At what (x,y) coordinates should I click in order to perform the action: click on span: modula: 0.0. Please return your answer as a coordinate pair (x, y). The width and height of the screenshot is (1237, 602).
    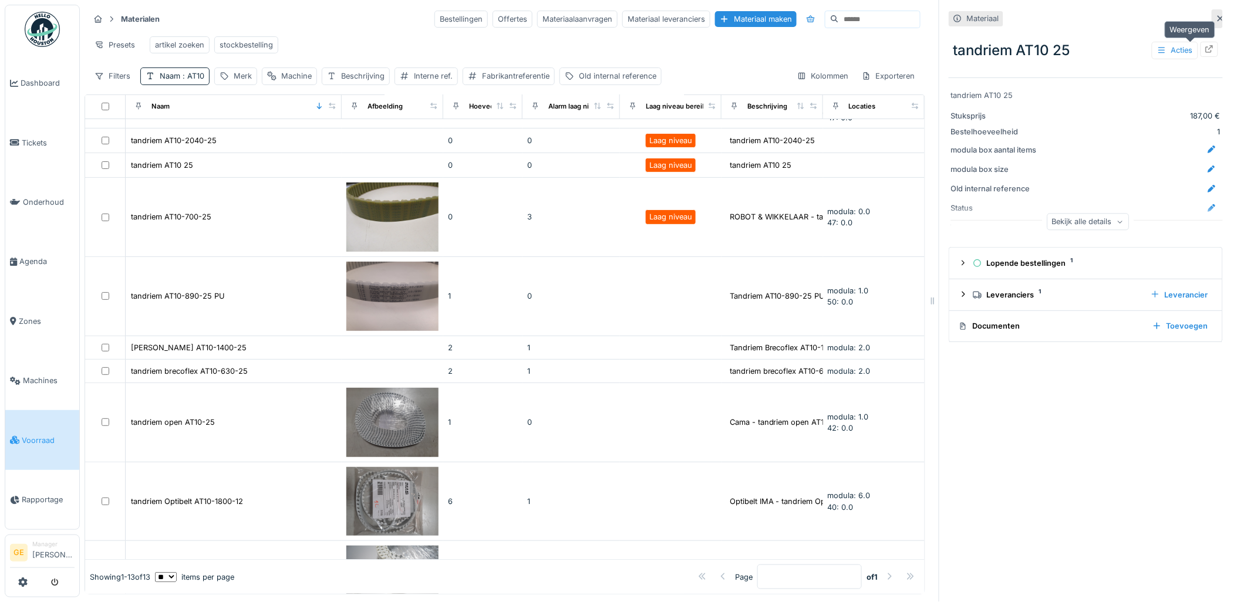
    Looking at the image, I should click on (849, 211).